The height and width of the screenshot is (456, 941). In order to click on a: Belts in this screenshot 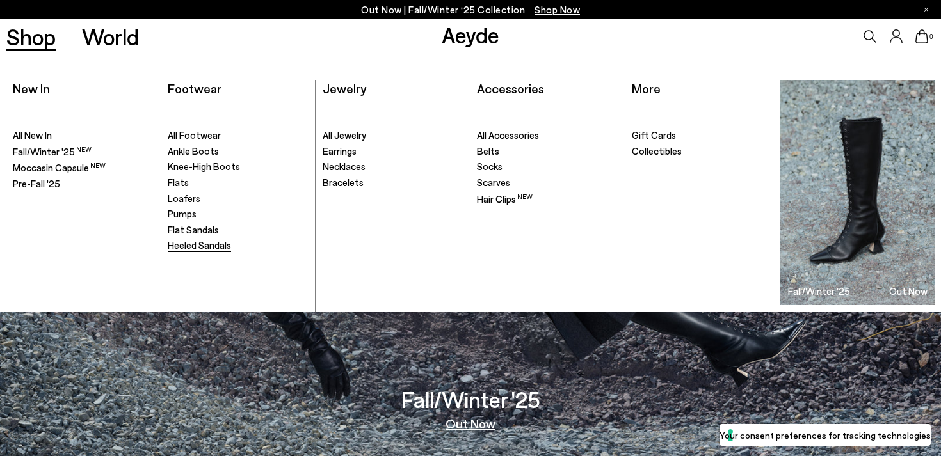, I will do `click(547, 152)`.